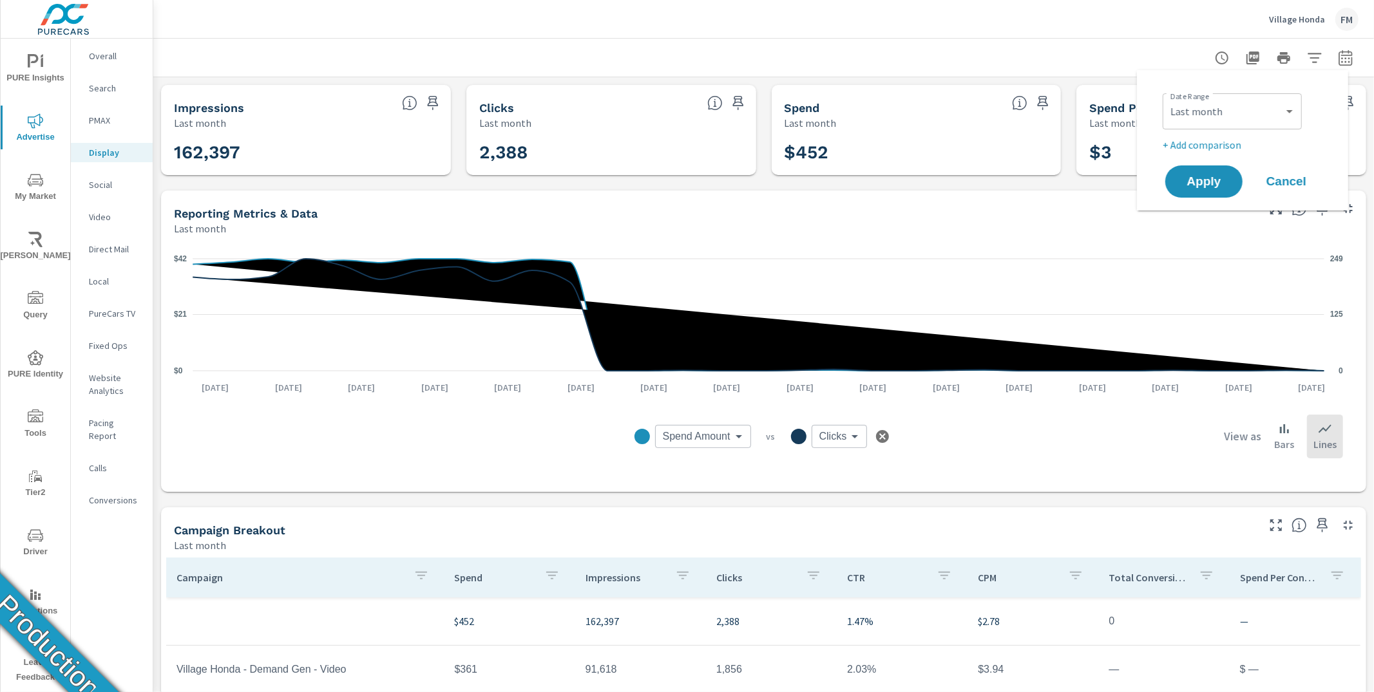  I want to click on span: Apply, so click(1204, 182).